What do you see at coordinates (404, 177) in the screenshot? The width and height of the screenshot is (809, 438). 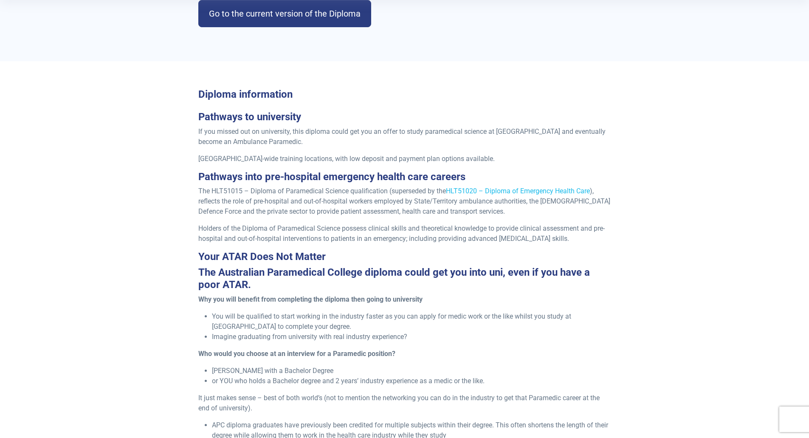 I see `h3: Pathways into pre-hospital emergency health care careers` at bounding box center [404, 177].